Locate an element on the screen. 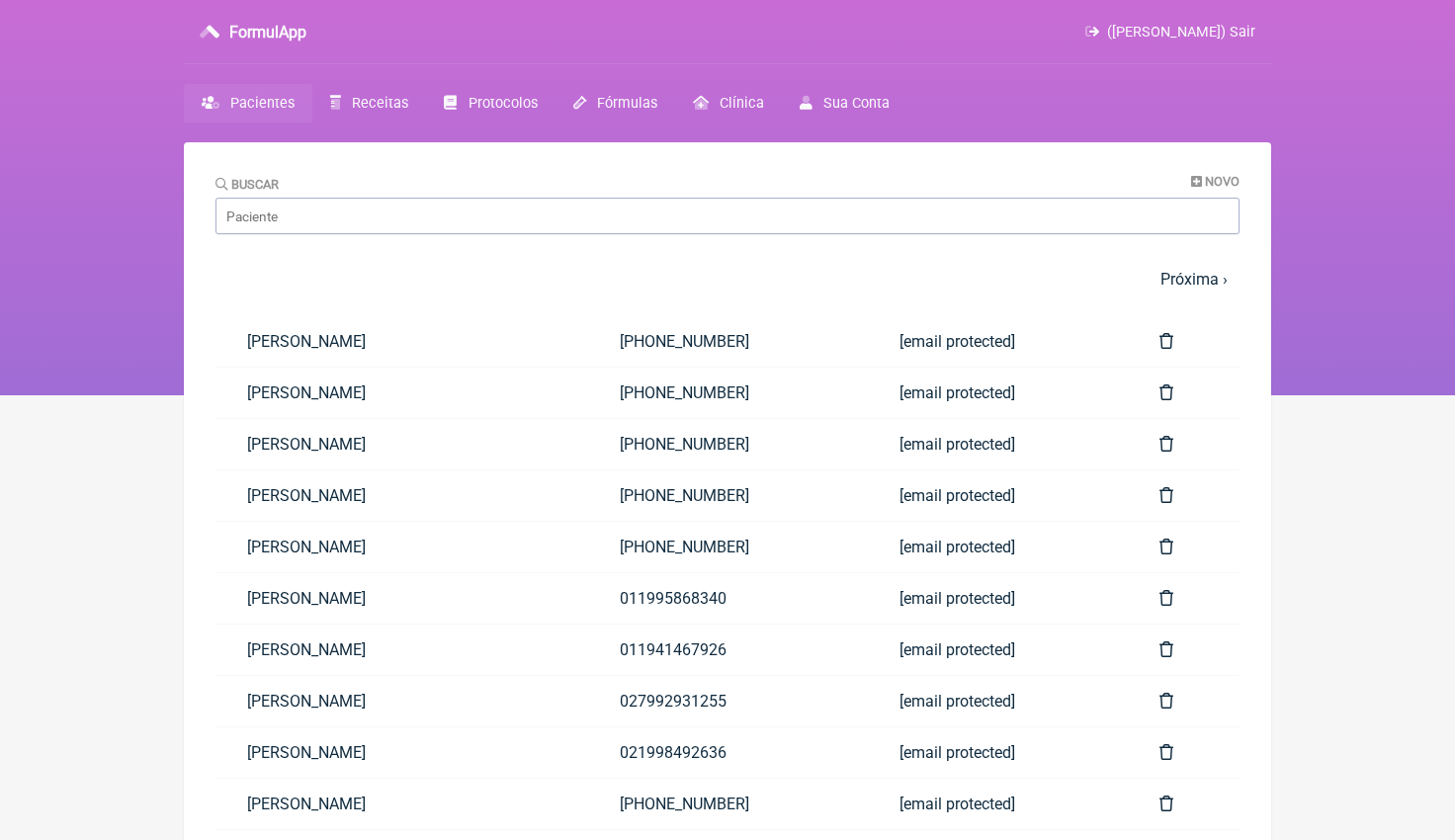 The image size is (1455, 840). a: 021998492636 is located at coordinates (727, 752).